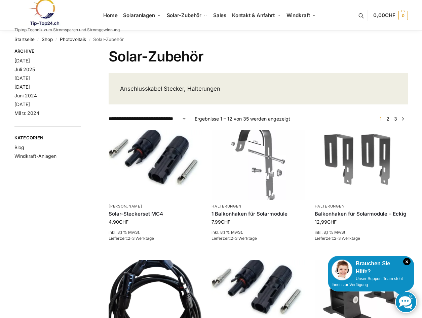 Image resolution: width=422 pixels, height=318 pixels. What do you see at coordinates (187, 15) in the screenshot?
I see `a: Solar-Zubehör` at bounding box center [187, 15].